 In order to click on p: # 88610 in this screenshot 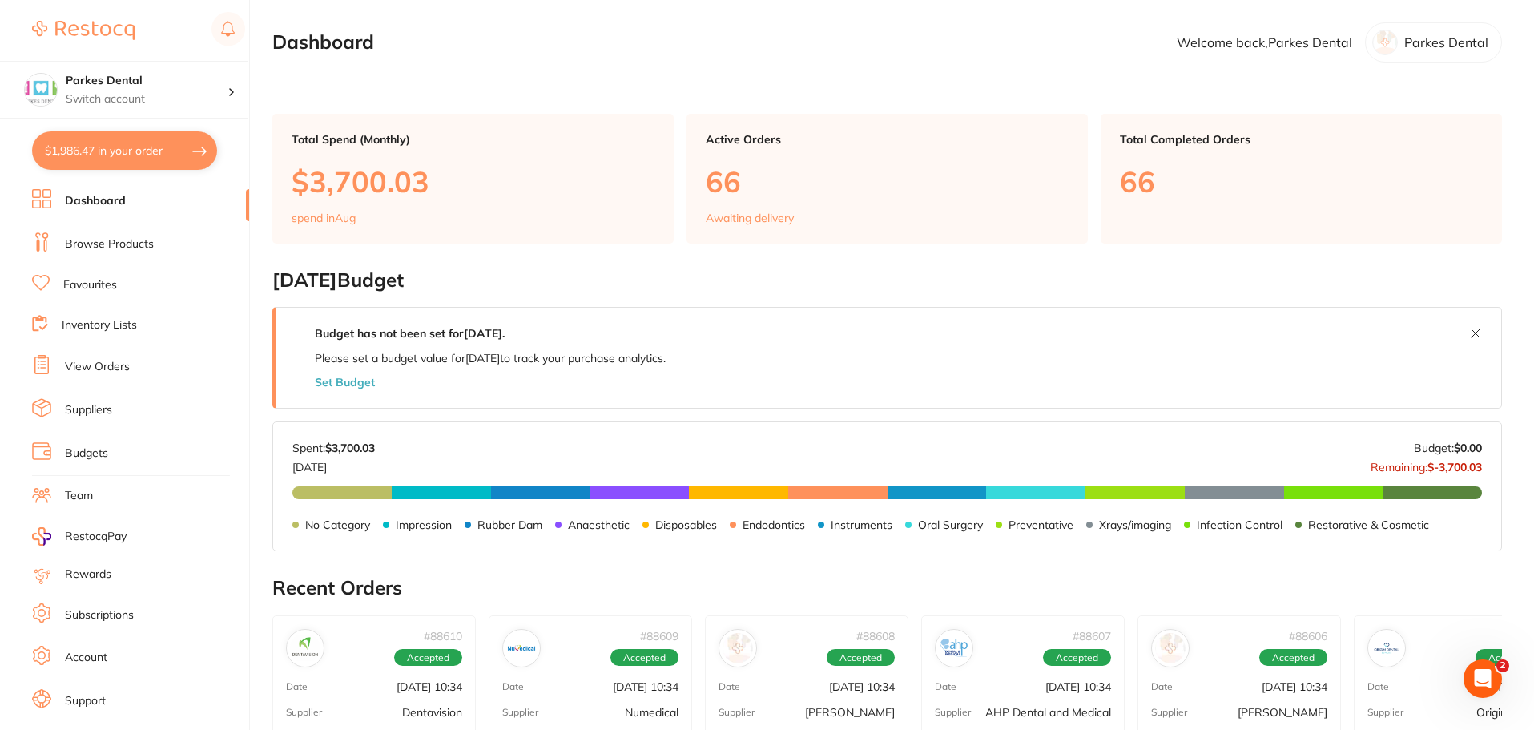, I will do `click(443, 636)`.